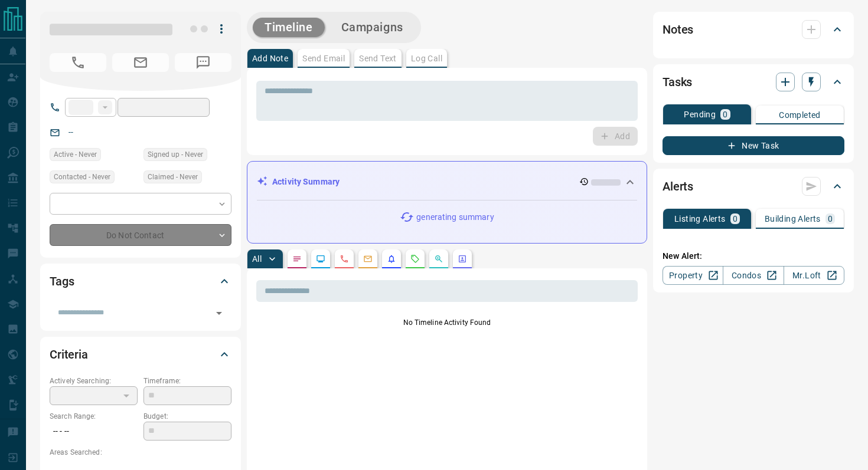  What do you see at coordinates (368, 259) in the screenshot?
I see `svg: Emails` at bounding box center [368, 259].